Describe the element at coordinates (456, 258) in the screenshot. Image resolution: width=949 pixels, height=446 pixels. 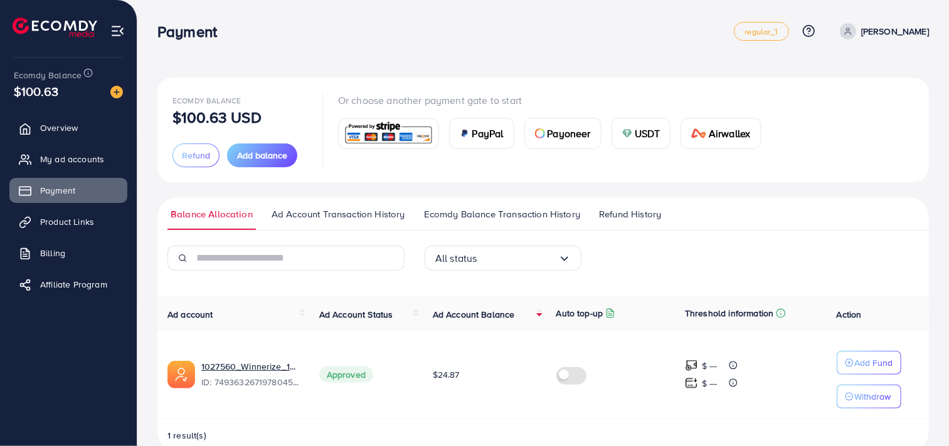
I see `span: All status` at that location.